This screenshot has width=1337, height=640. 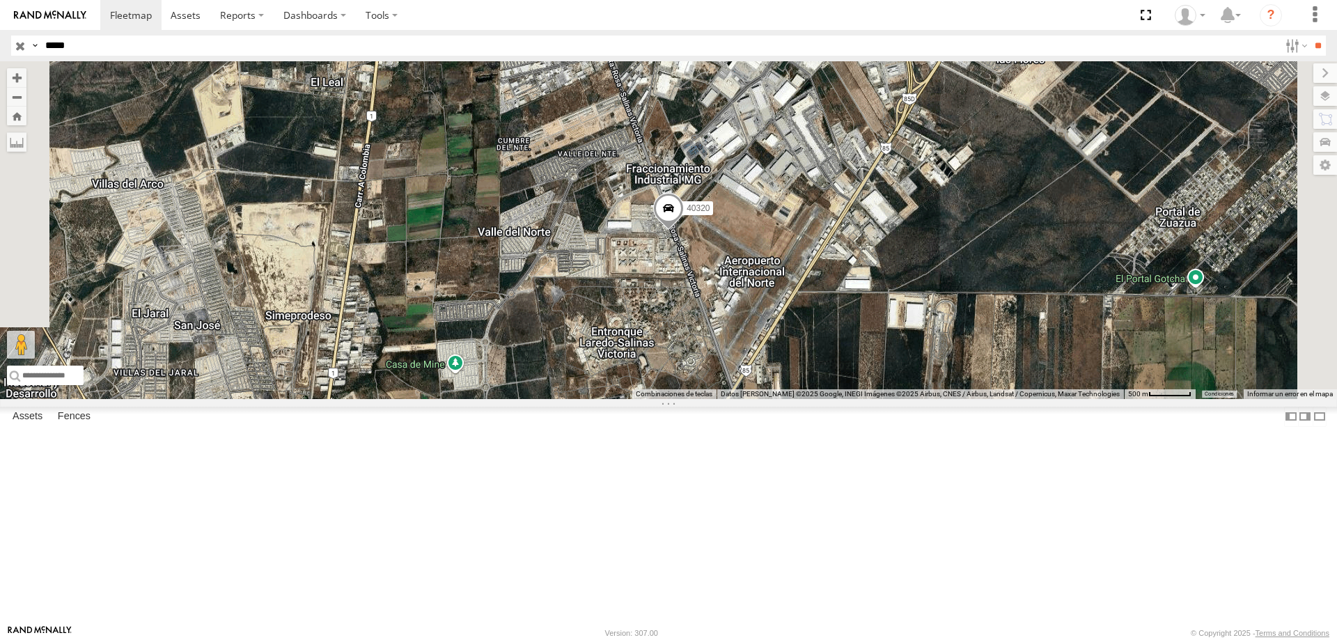 What do you see at coordinates (40, 633) in the screenshot?
I see `a: Visit our Website` at bounding box center [40, 633].